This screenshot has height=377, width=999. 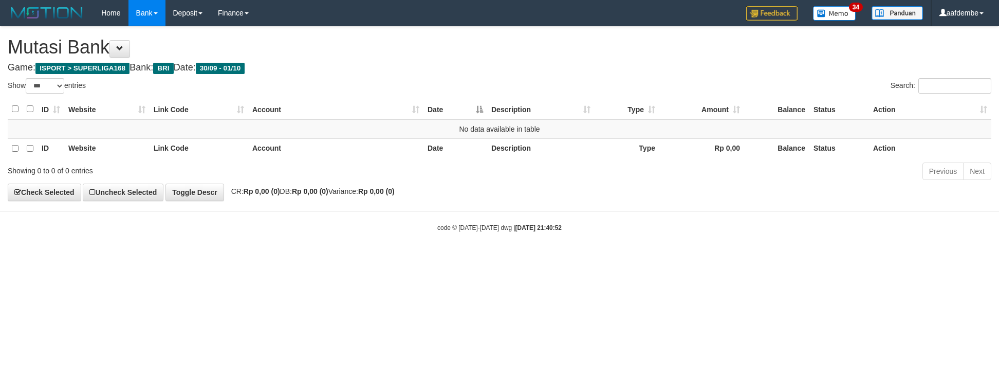 I want to click on th: ID: activate to sort column ascending, so click(x=51, y=109).